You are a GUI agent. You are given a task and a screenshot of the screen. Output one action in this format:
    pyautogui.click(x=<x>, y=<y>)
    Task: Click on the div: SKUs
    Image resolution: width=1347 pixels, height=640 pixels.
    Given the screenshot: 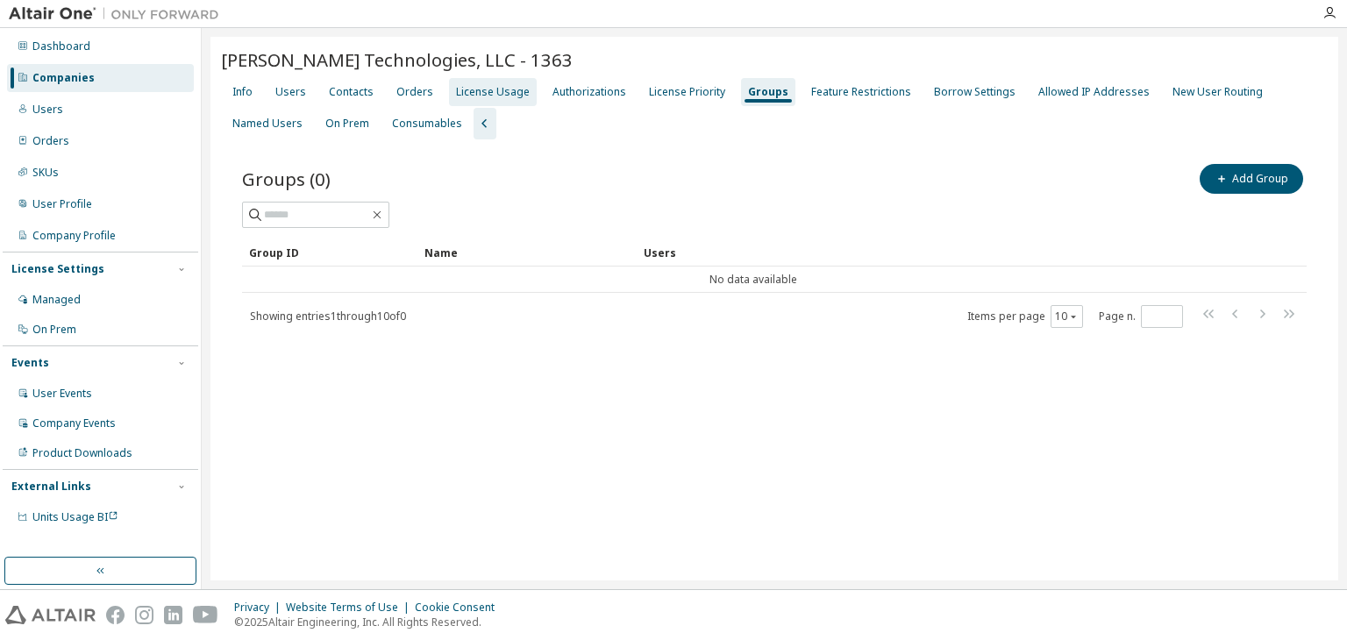 What is the action you would take?
    pyautogui.click(x=46, y=173)
    